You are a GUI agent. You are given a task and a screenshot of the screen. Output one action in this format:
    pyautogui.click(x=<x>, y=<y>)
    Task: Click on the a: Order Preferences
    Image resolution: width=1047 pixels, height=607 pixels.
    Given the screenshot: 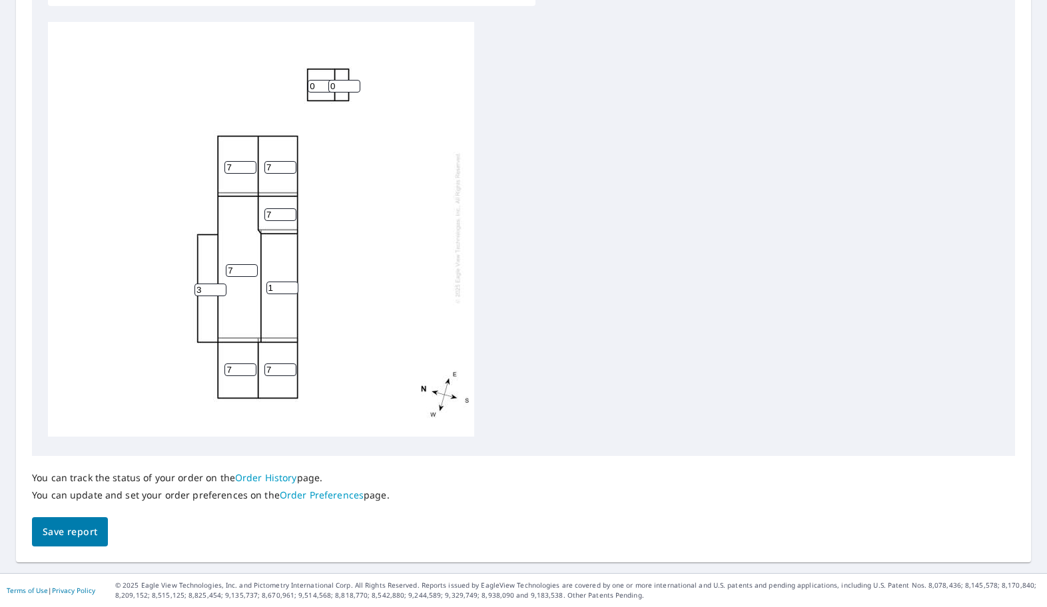 What is the action you would take?
    pyautogui.click(x=322, y=495)
    